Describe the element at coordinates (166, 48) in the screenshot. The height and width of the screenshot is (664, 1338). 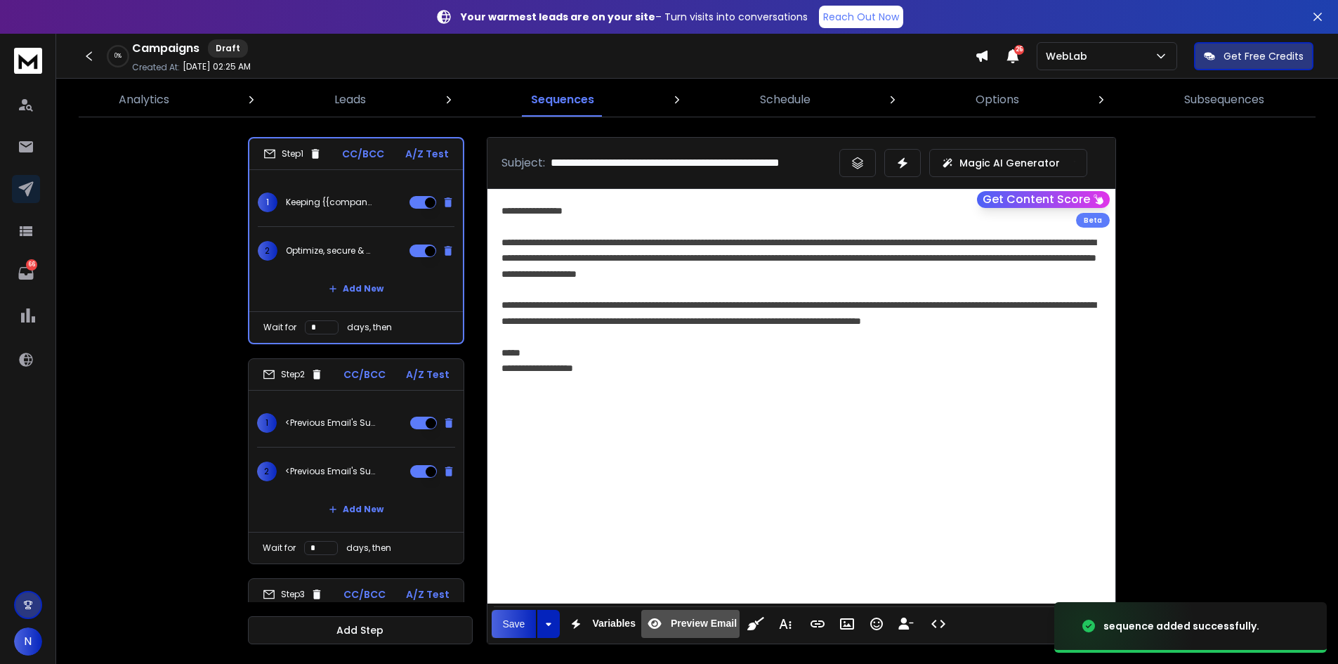
I see `h1: Campaigns` at that location.